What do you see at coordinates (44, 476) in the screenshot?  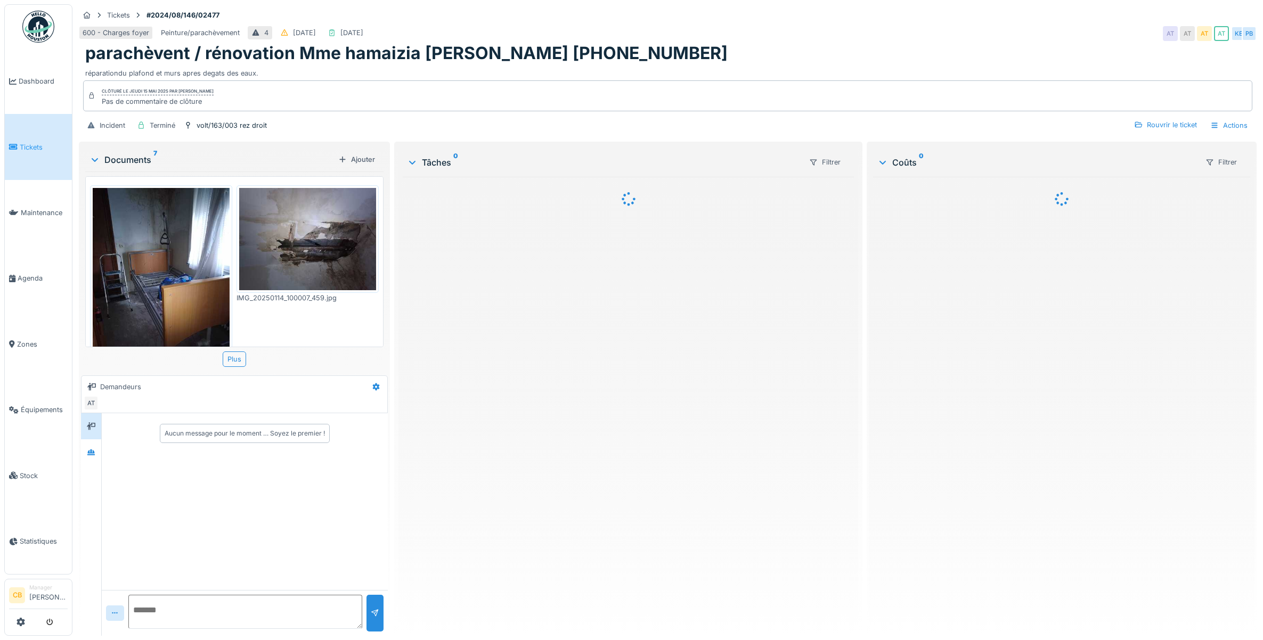 I see `span: Stock` at bounding box center [44, 476].